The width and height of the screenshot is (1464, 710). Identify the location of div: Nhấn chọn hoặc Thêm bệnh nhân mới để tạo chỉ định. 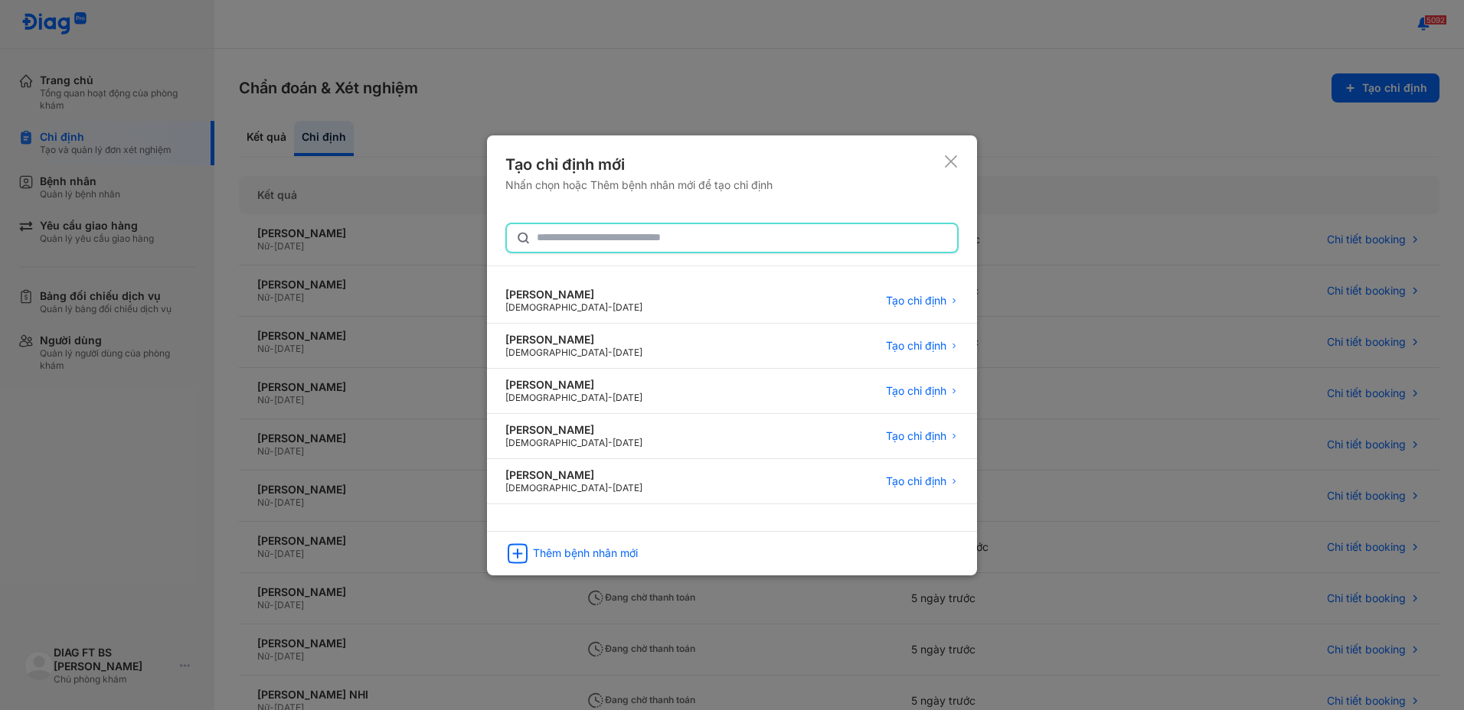
(639, 185).